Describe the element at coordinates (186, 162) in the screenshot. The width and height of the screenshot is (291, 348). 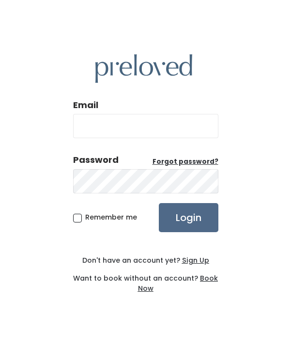
I see `a: Forgot password?` at that location.